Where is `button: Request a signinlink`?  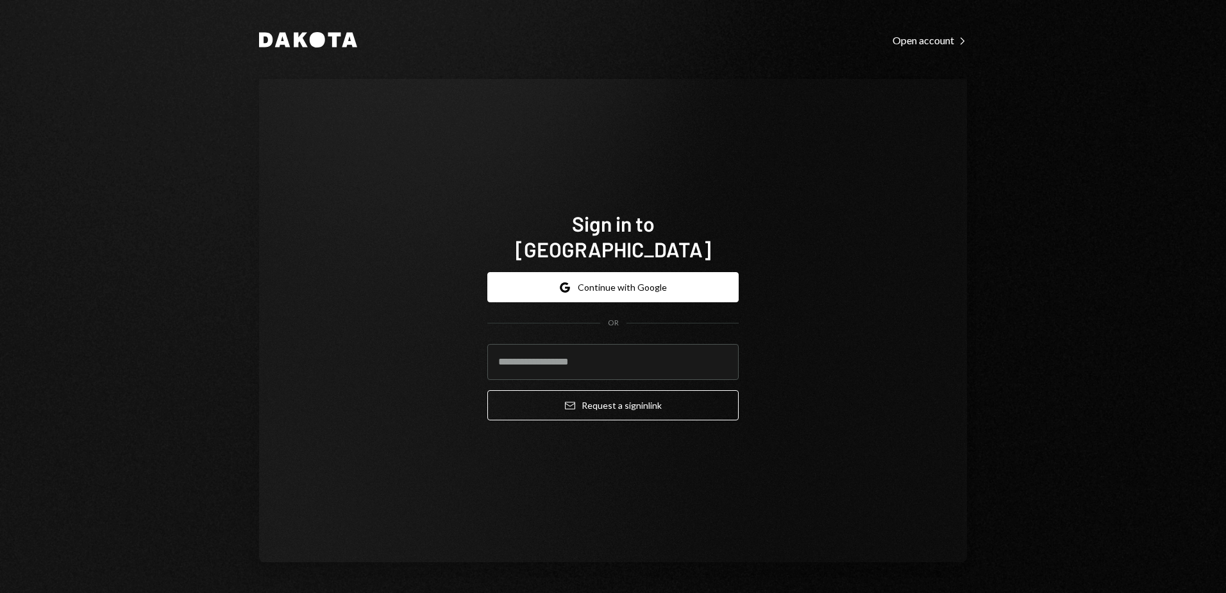 button: Request a signinlink is located at coordinates (613, 405).